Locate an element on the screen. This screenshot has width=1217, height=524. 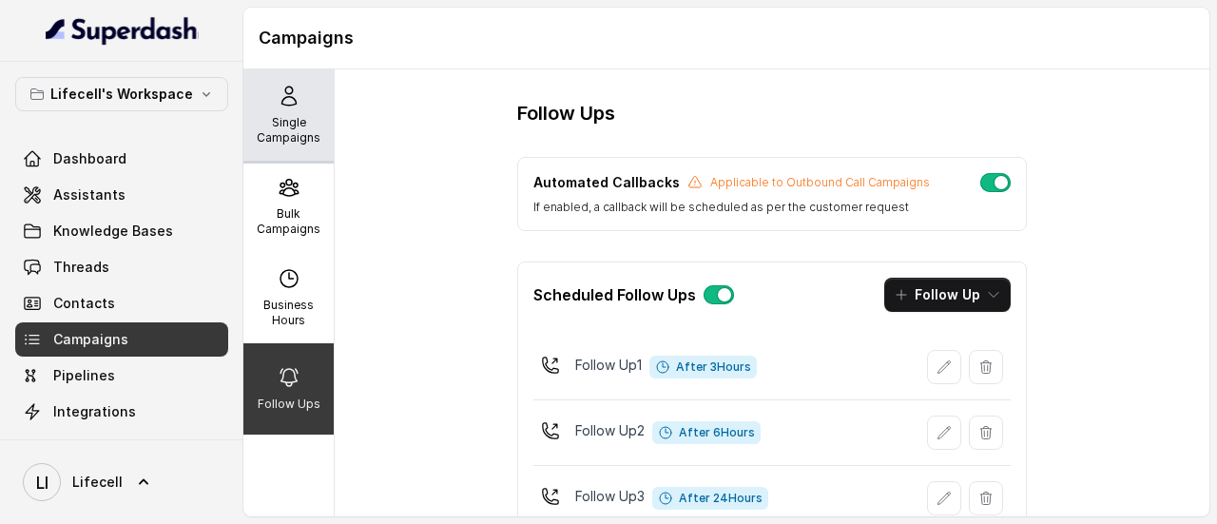
a: Assistants is located at coordinates (122, 195).